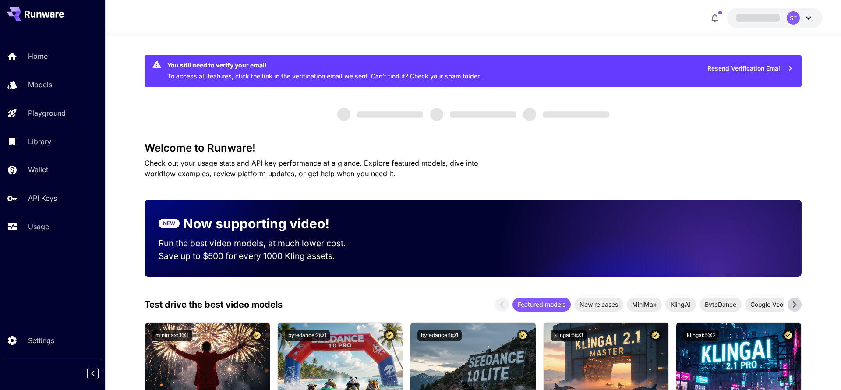 The height and width of the screenshot is (390, 841). I want to click on span: ByteDance, so click(721, 304).